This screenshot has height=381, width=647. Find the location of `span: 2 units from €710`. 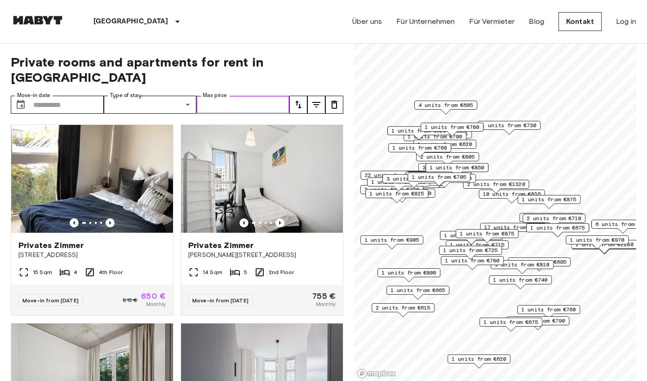

span: 2 units from €710 is located at coordinates (554, 218).